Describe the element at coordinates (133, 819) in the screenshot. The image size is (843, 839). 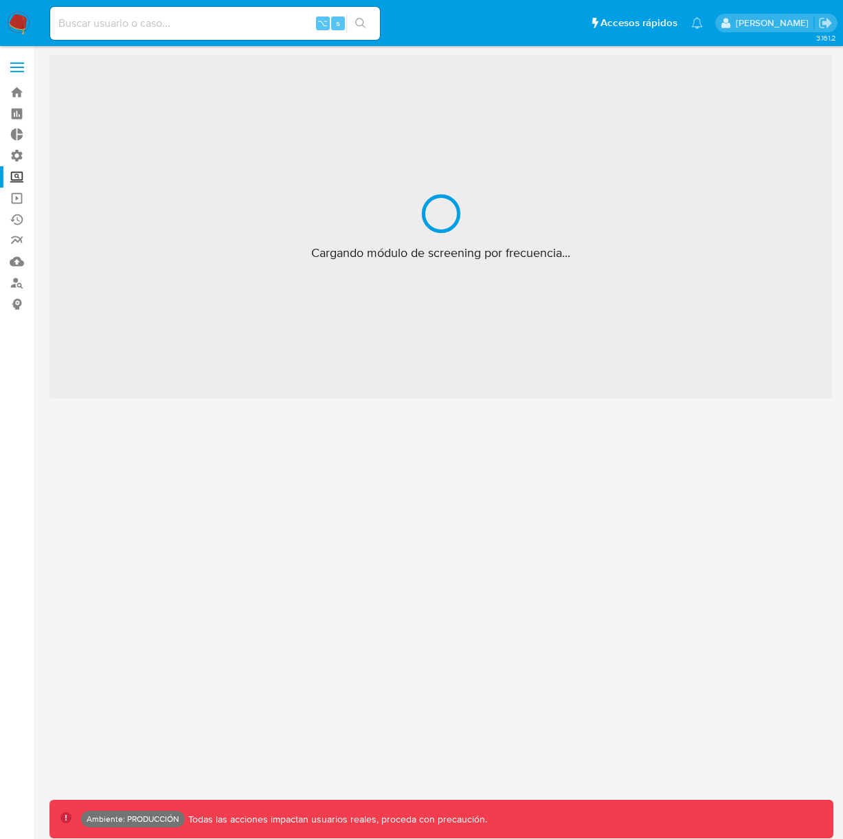
I see `p: Ambiente: PRODUCCIÓN` at that location.